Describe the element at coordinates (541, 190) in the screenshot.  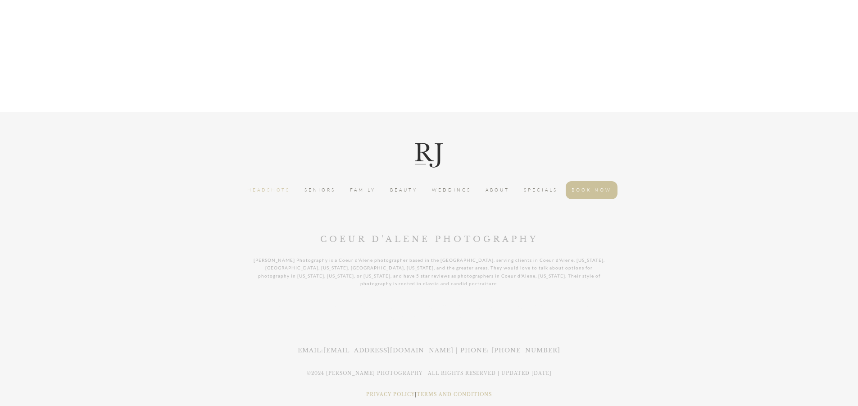
I see `a: SPECIALS` at that location.